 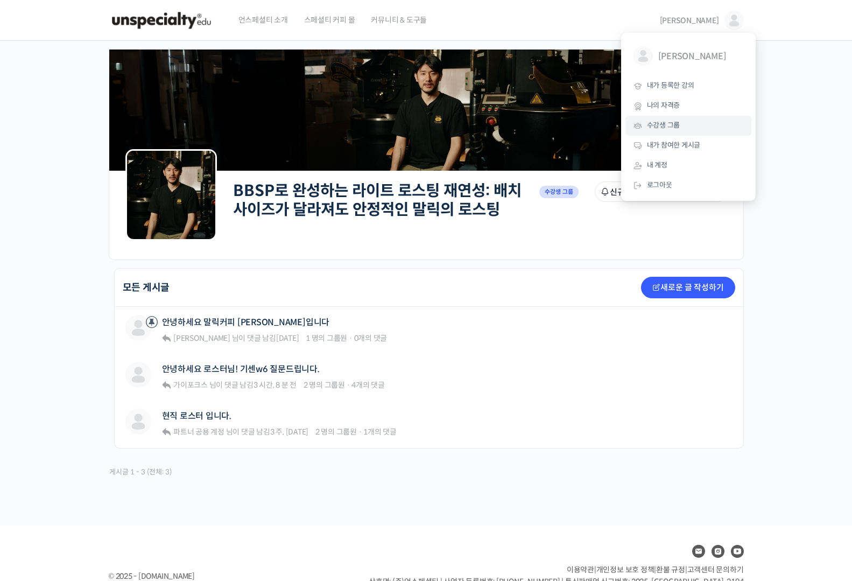 What do you see at coordinates (190, 385) in the screenshot?
I see `a: 가이포크스` at bounding box center [190, 385].